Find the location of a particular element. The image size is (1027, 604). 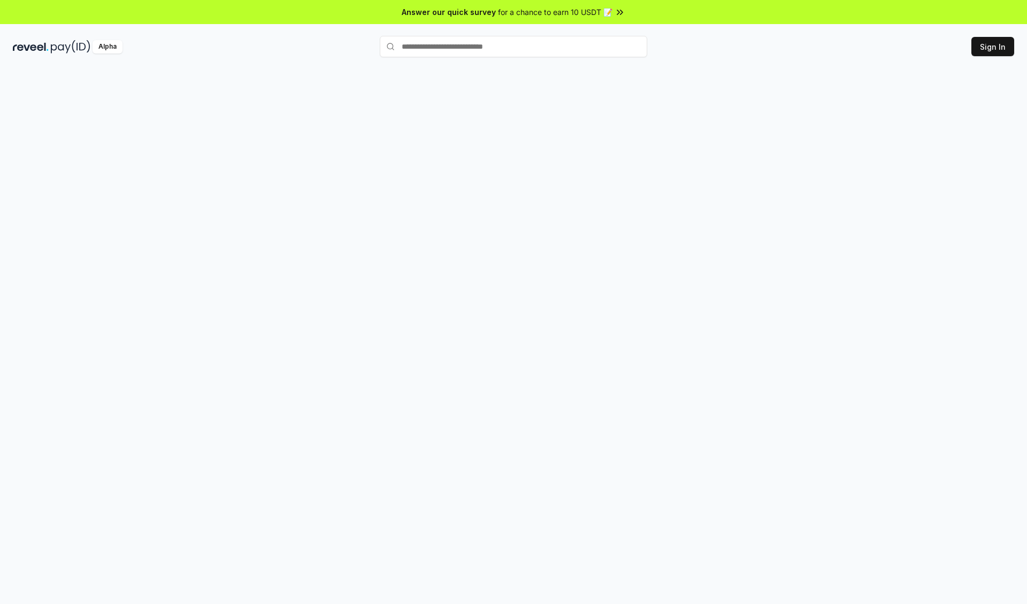

span: for a chance to earn 10 USDT 📝 is located at coordinates (555, 12).